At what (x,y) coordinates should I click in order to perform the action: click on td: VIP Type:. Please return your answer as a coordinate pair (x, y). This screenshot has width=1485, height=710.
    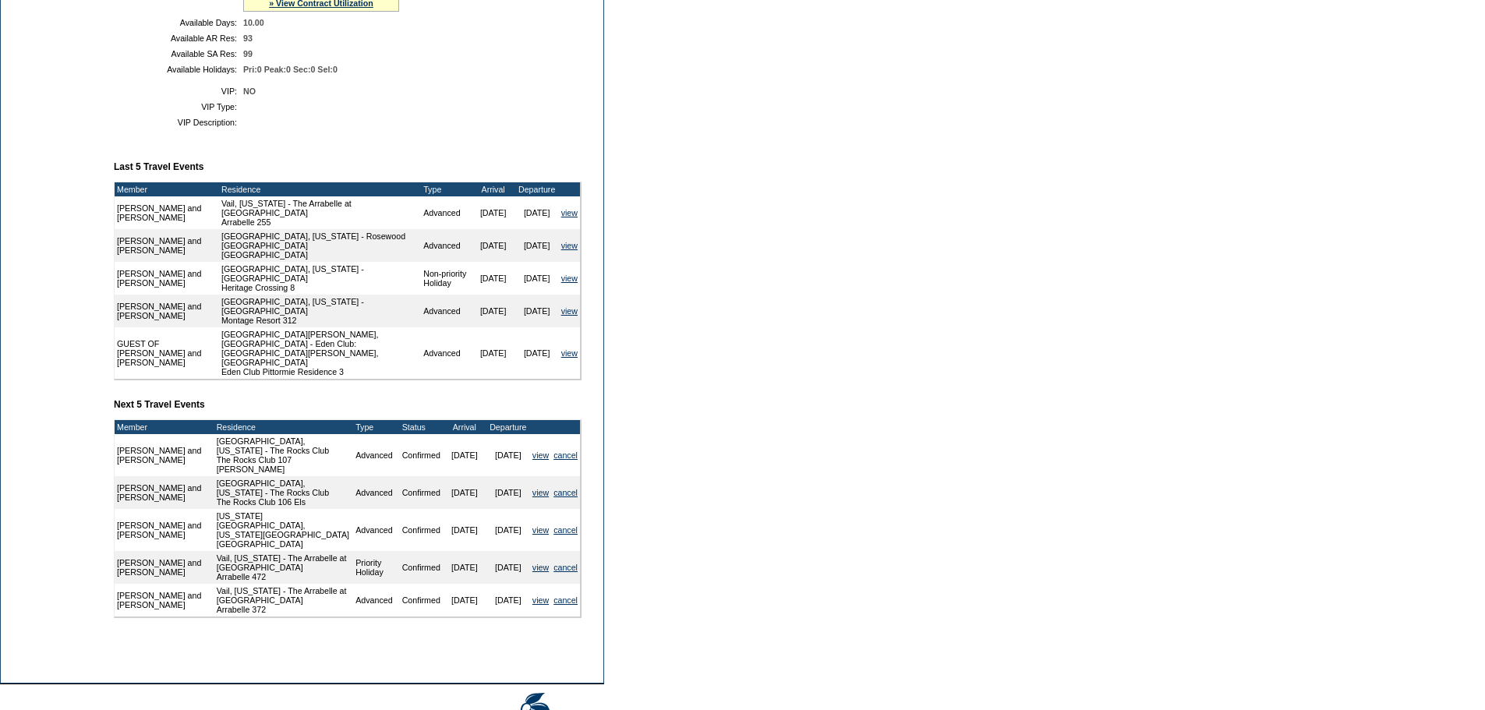
    Looking at the image, I should click on (178, 107).